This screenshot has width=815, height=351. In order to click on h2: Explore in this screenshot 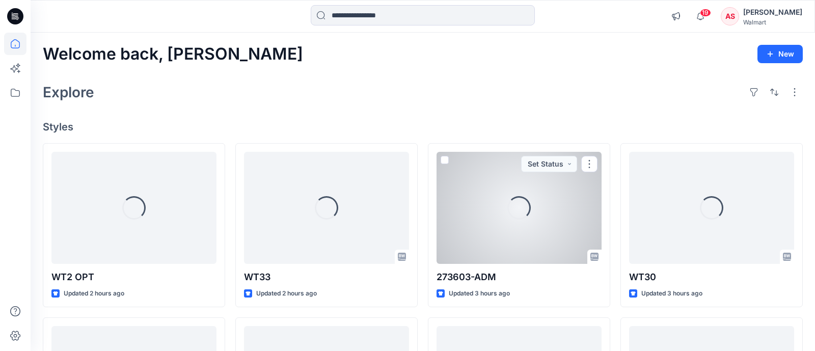, I will do `click(68, 92)`.